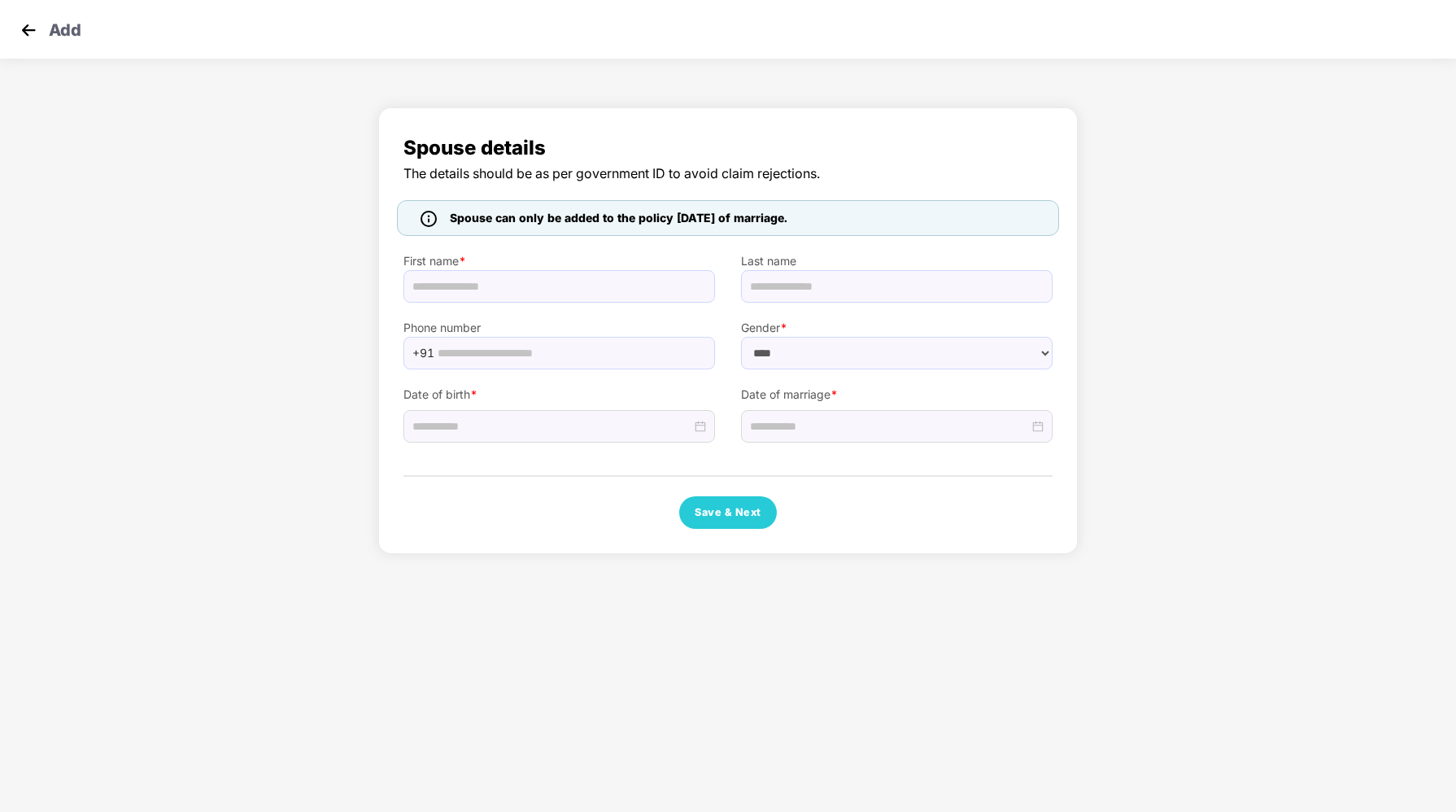 The image size is (1456, 812). What do you see at coordinates (728, 173) in the screenshot?
I see `span: The details should be as per government ID to avoid claim rejections.` at bounding box center [728, 173].